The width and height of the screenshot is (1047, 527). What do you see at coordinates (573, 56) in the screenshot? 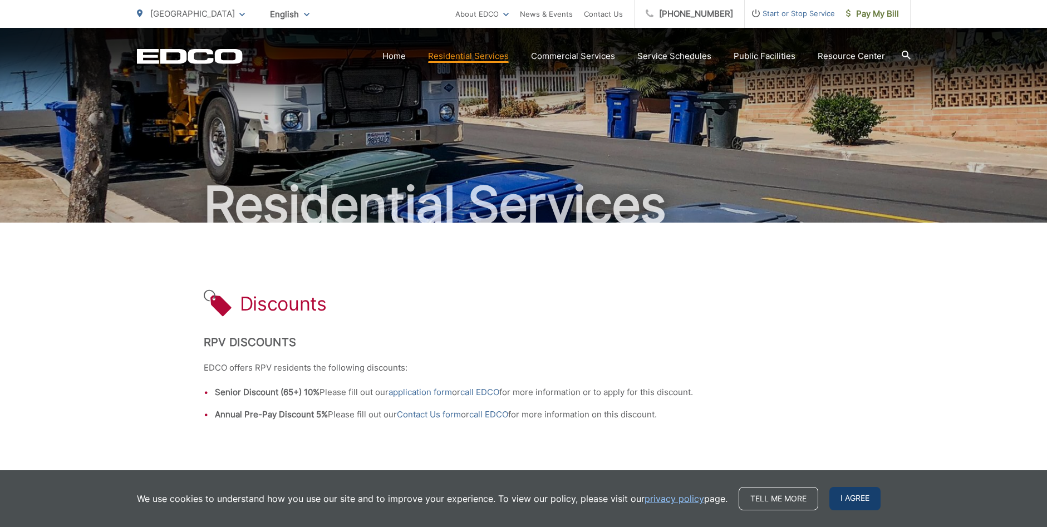
I see `a: Commercial Services` at bounding box center [573, 56].